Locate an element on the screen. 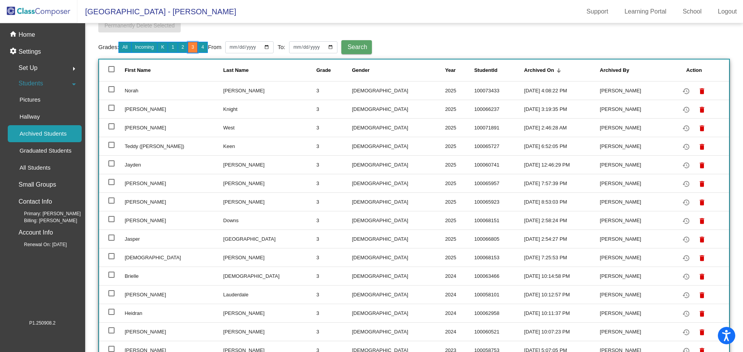 The width and height of the screenshot is (743, 352). div: Archived On is located at coordinates (562, 70).